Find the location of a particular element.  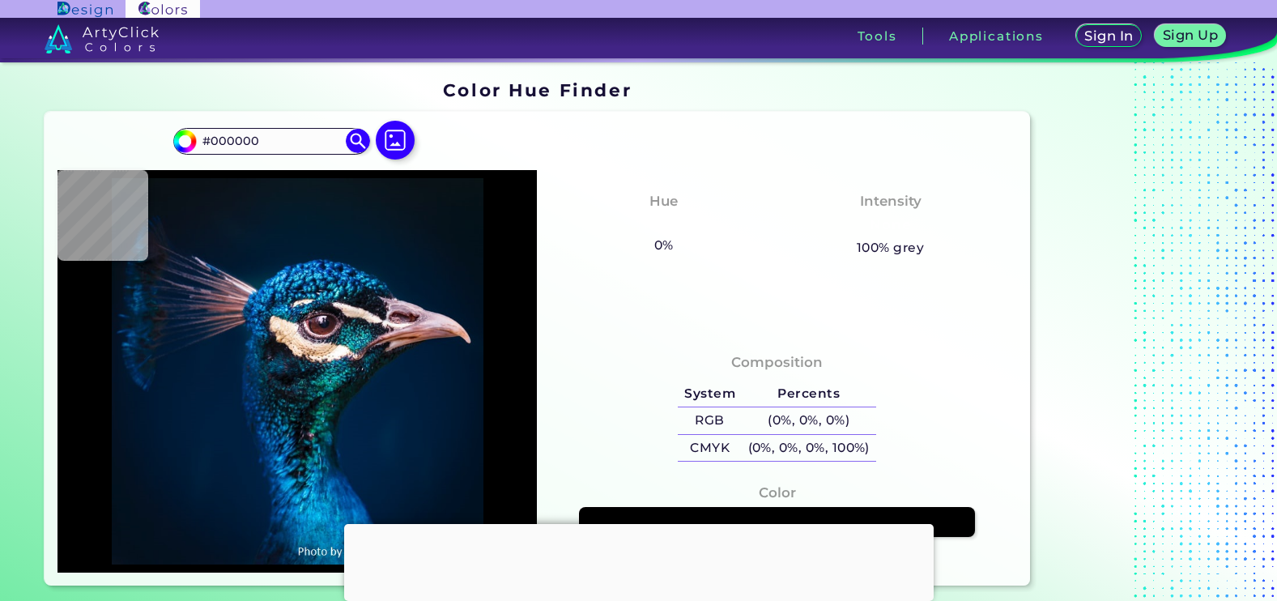

h5: Sign In is located at coordinates (1109, 36).